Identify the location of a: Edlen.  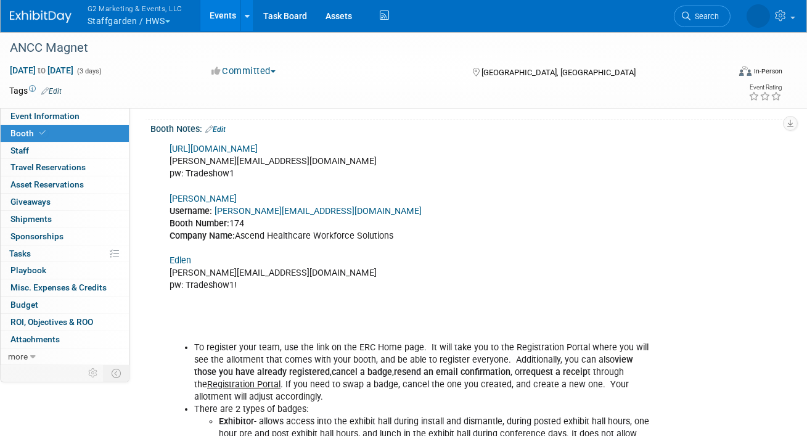
(180, 260).